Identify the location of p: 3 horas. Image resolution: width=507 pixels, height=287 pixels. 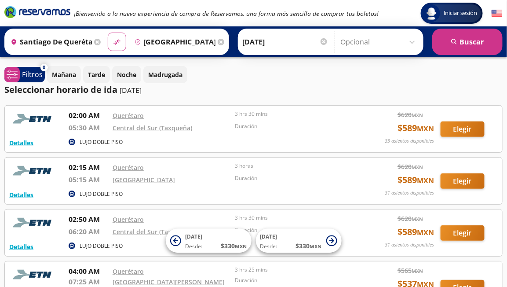
(294, 166).